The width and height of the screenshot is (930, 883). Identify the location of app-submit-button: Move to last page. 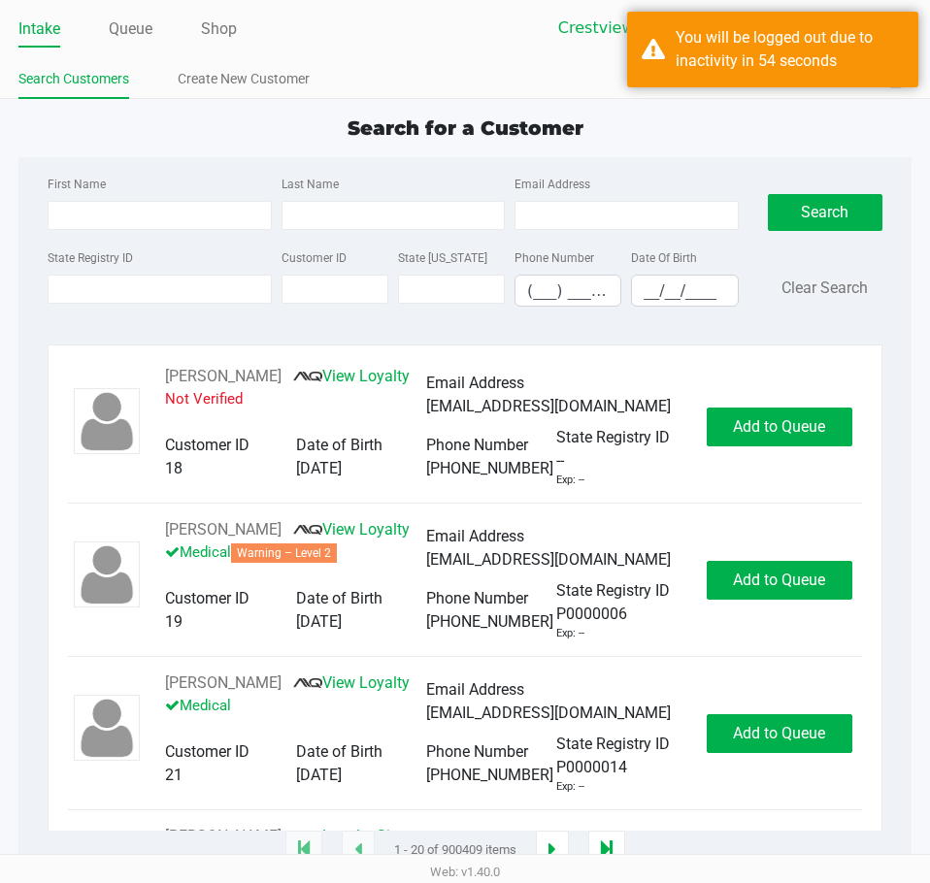
(607, 850).